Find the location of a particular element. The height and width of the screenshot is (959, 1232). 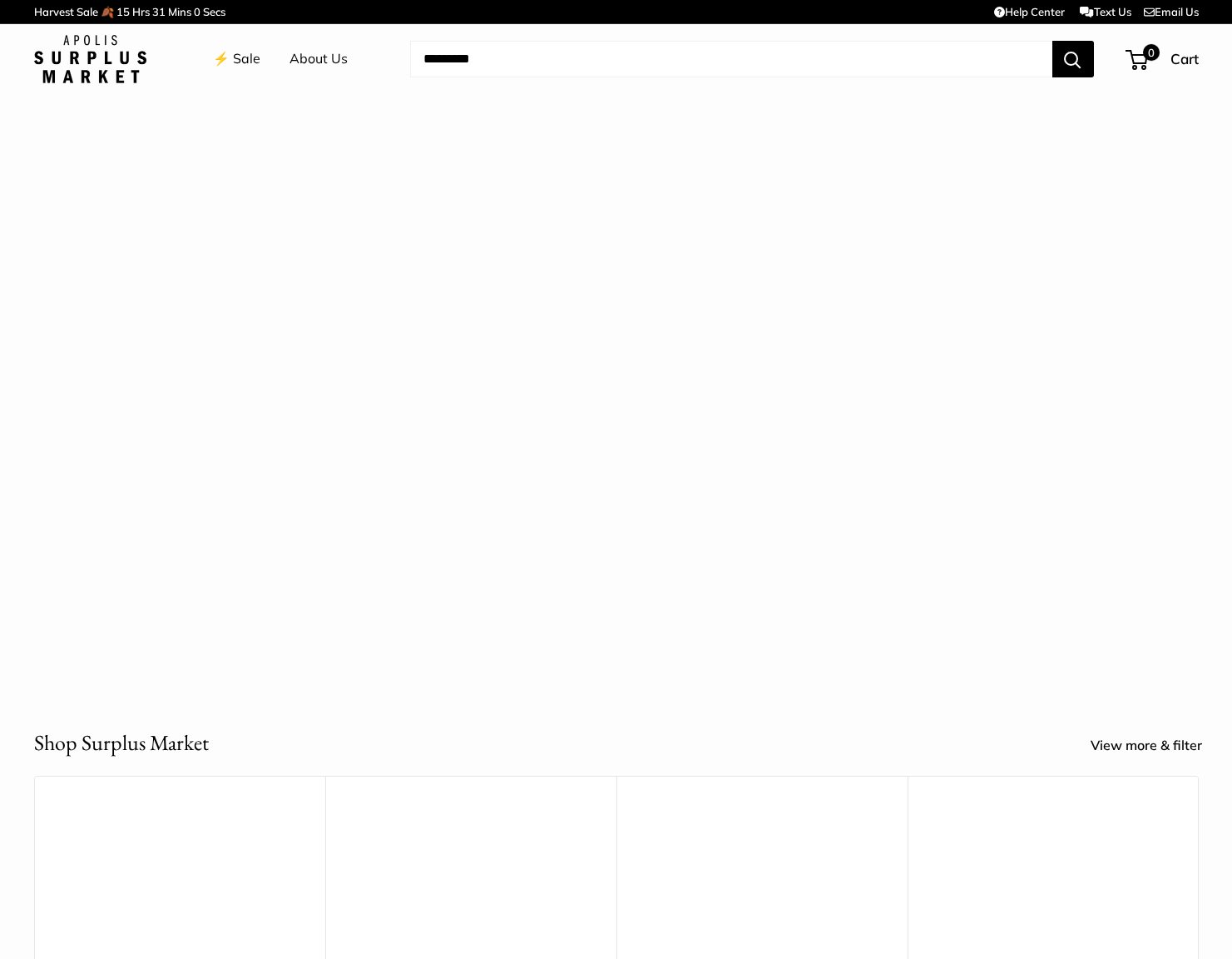

span: 31 is located at coordinates (159, 11).